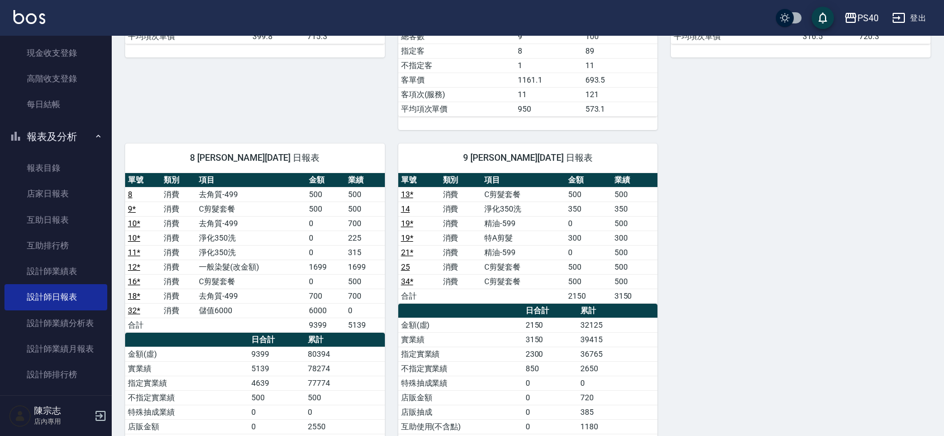 This screenshot has height=436, width=944. Describe the element at coordinates (187, 427) in the screenshot. I see `td: 店販金額` at that location.